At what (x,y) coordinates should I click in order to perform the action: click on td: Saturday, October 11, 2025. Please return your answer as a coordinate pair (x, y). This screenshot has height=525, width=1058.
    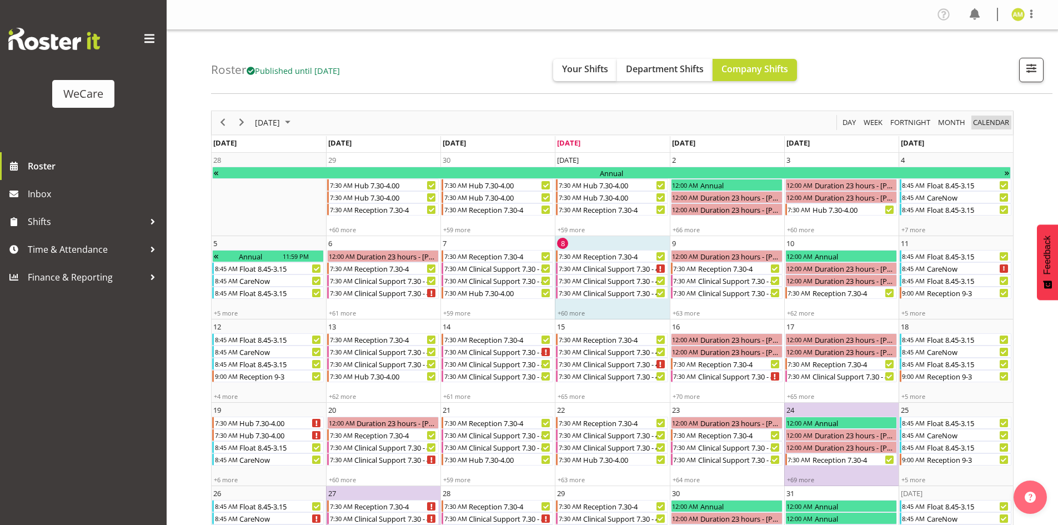
    Looking at the image, I should click on (956, 278).